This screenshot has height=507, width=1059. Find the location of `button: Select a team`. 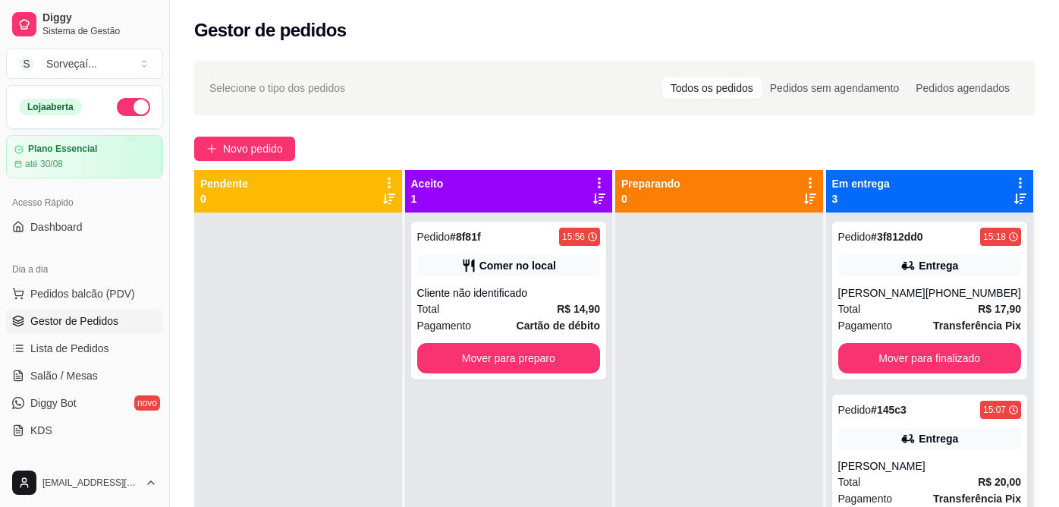

button: Select a team is located at coordinates (84, 64).